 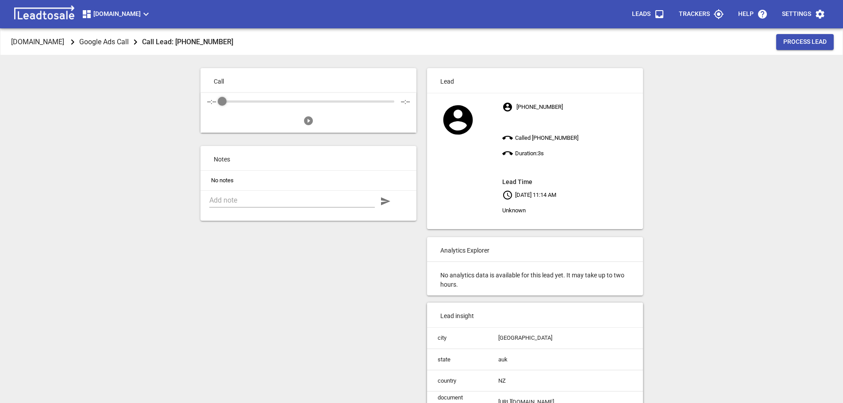 I want to click on p: Trackers, so click(x=694, y=14).